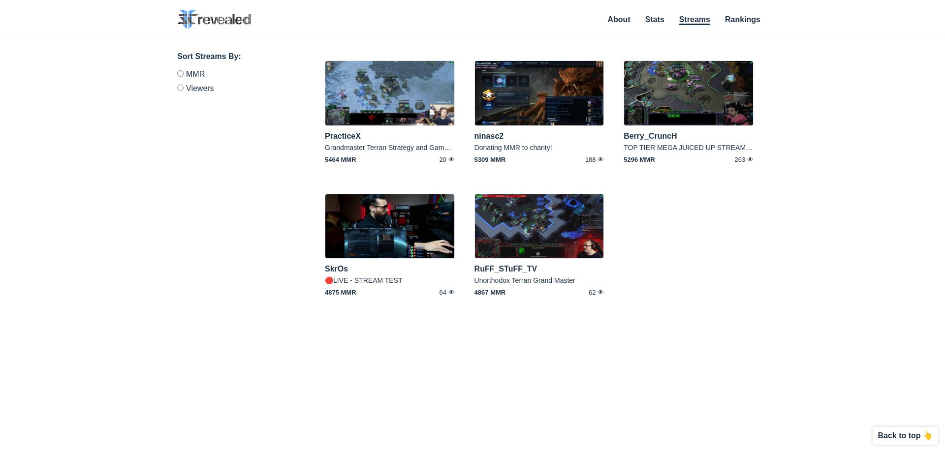 This screenshot has width=945, height=452. What do you see at coordinates (539, 93) in the screenshot?
I see `img: live_user_ninasc2-1280x640.jpg` at bounding box center [539, 93].